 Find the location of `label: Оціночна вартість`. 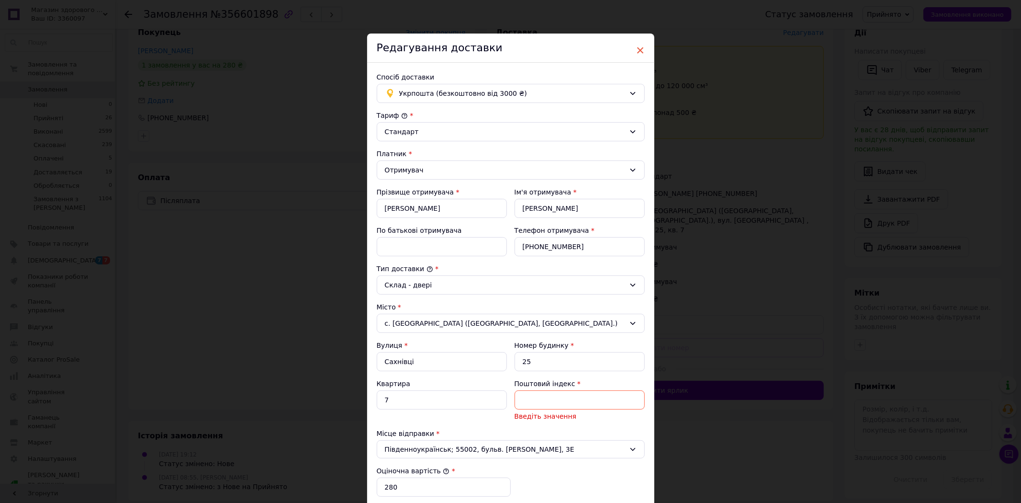

label: Оціночна вартість is located at coordinates (413, 471).